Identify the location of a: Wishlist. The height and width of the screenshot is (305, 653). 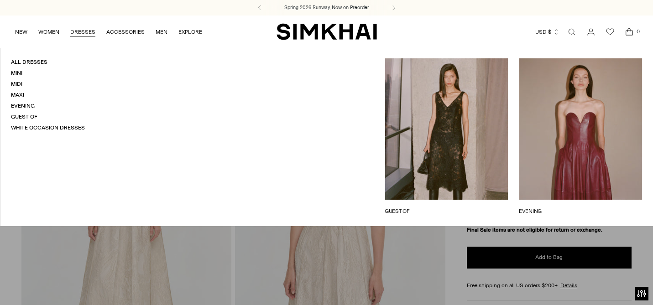
(610, 32).